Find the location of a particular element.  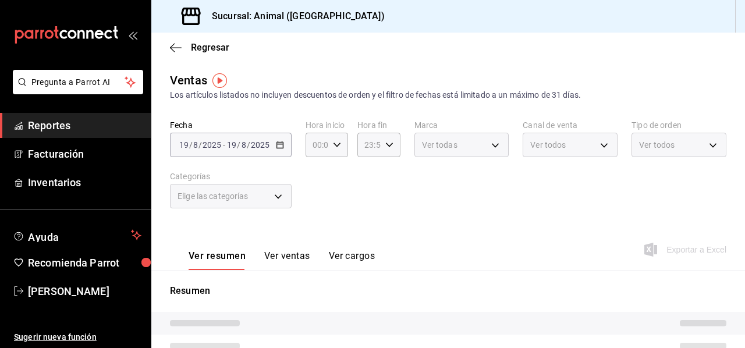

a: Pregunta a Parrot AI is located at coordinates (76, 90).